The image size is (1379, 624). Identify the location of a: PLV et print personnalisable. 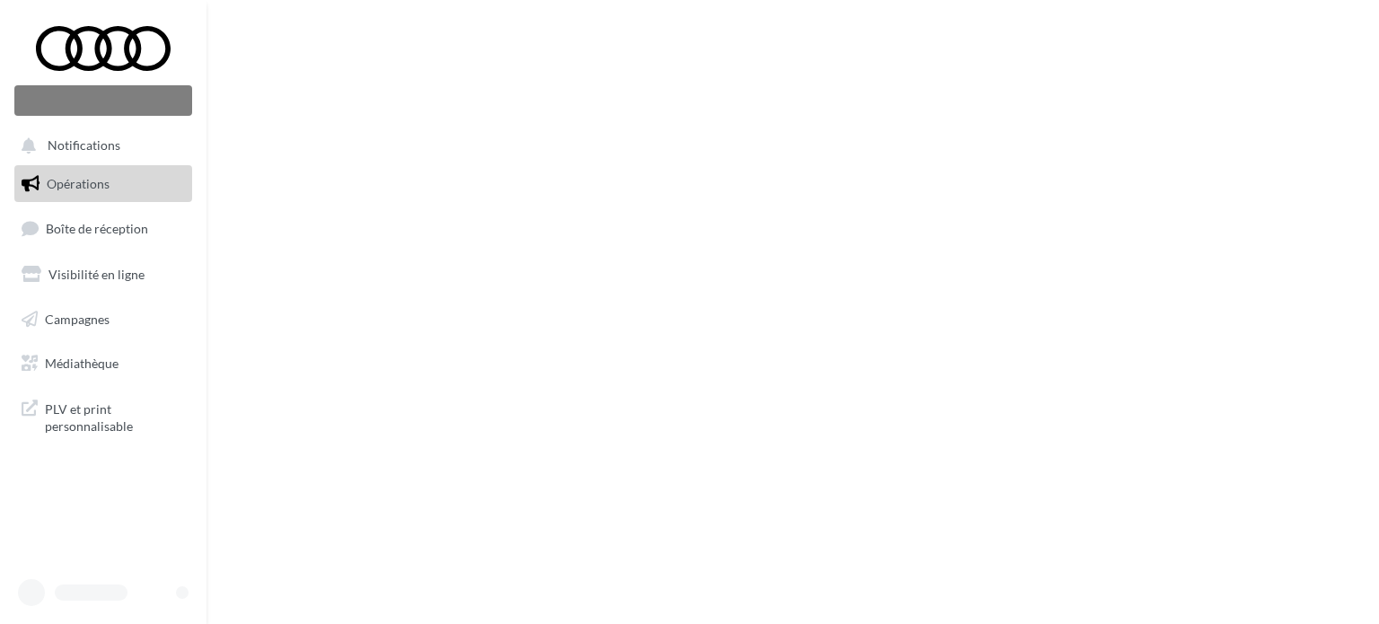
(103, 416).